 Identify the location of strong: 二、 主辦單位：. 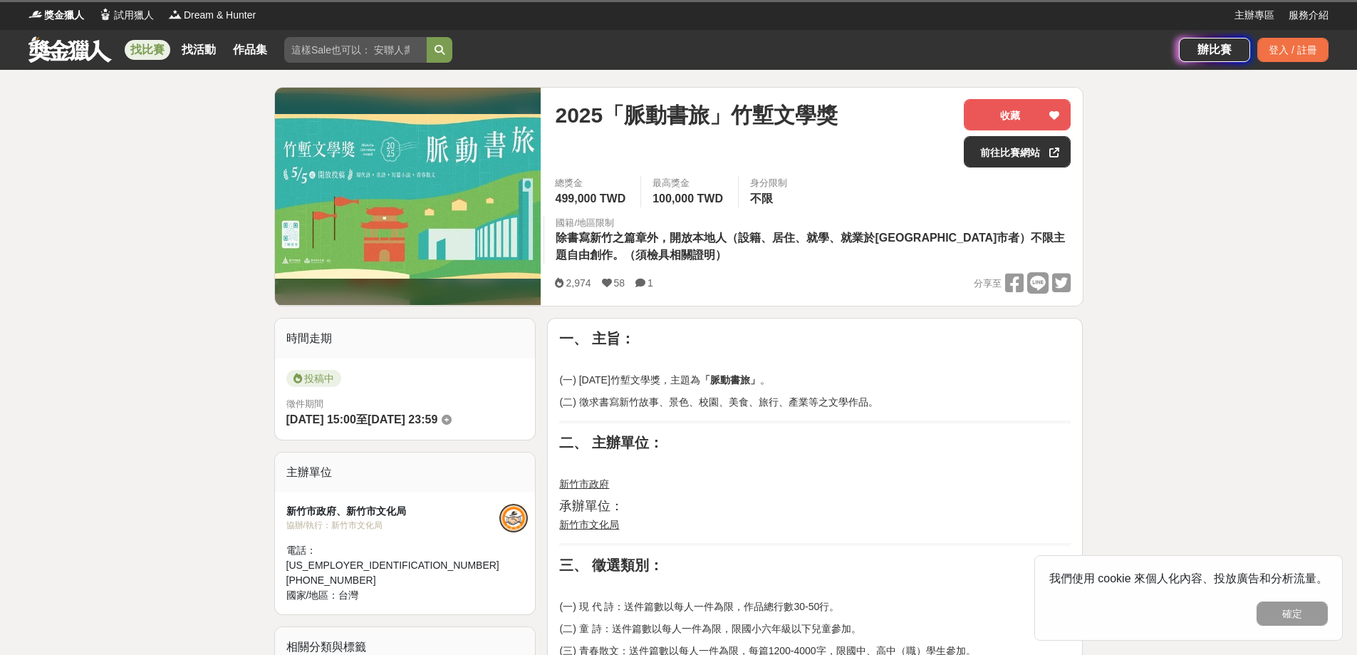
(611, 442).